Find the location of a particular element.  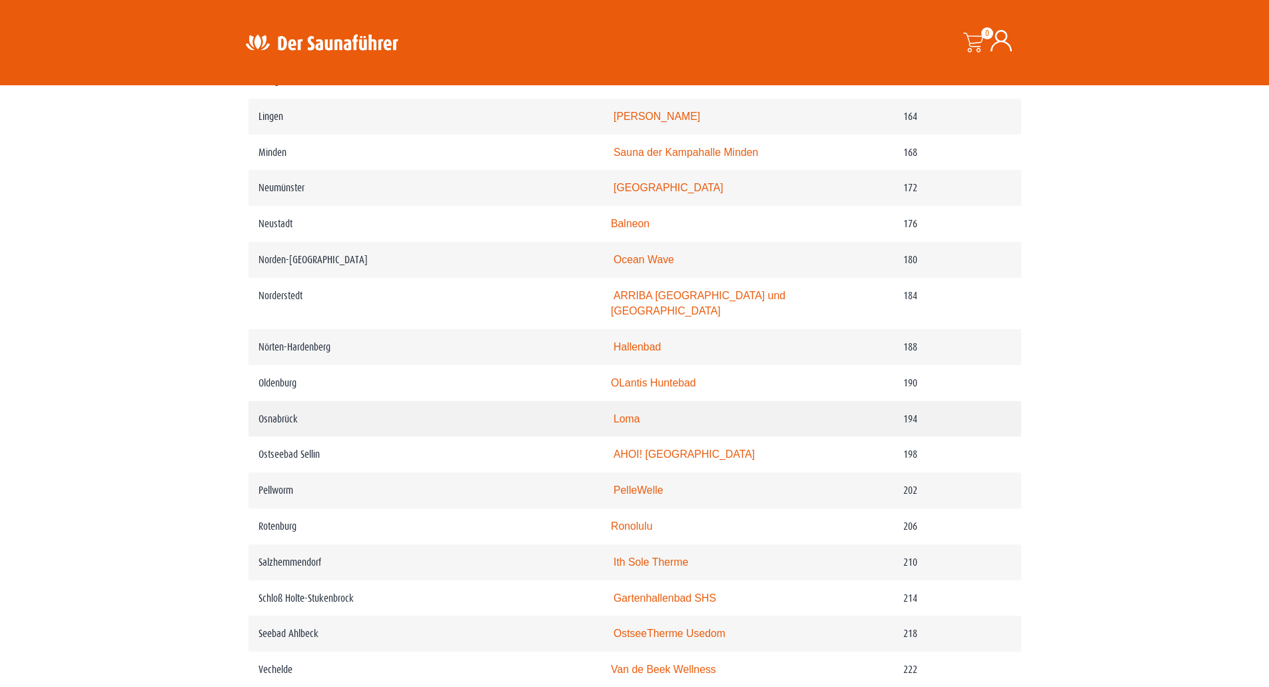

td: Lingen is located at coordinates (425, 117).